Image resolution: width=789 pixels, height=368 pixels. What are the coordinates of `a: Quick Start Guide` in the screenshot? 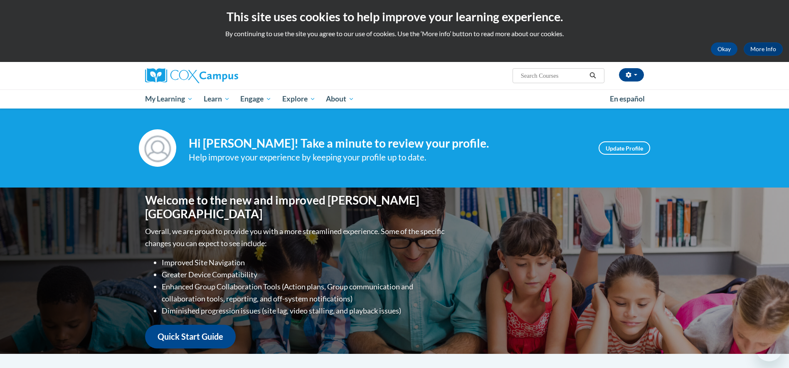 It's located at (190, 336).